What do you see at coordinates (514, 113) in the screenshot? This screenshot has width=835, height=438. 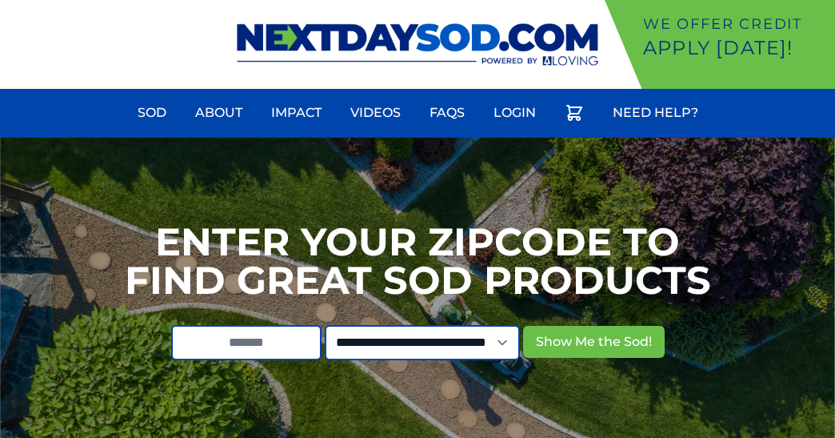 I see `a: Login` at bounding box center [514, 113].